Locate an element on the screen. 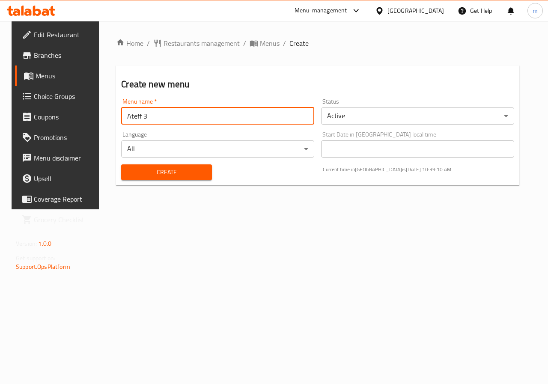 The image size is (548, 384). input: Please enter Menu name is located at coordinates (217, 116).